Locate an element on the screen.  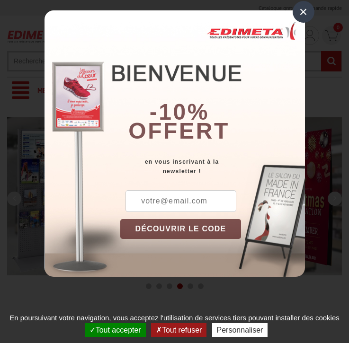
font: offert is located at coordinates (179, 131).